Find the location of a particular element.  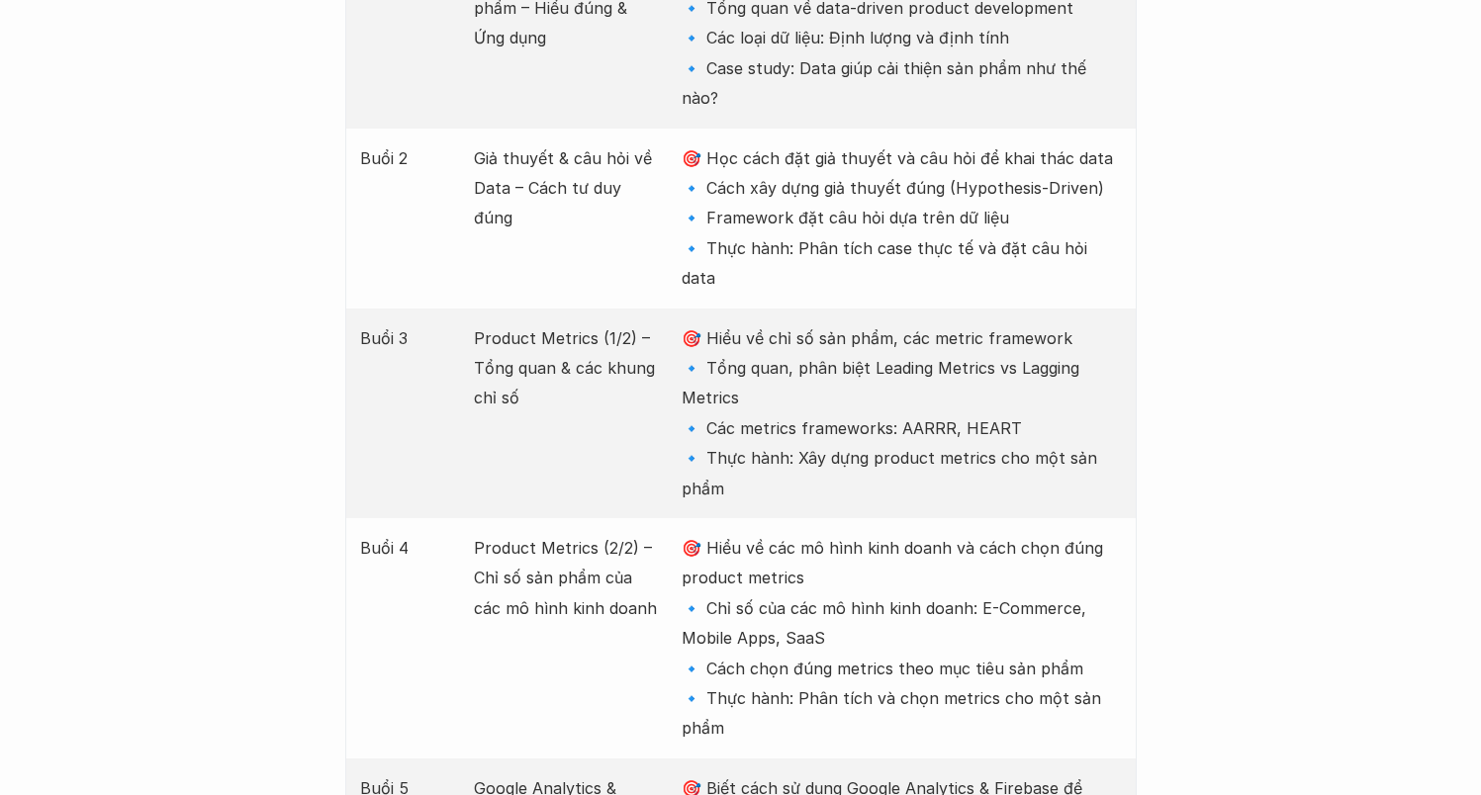

p: Buổi 2 is located at coordinates (407, 158).